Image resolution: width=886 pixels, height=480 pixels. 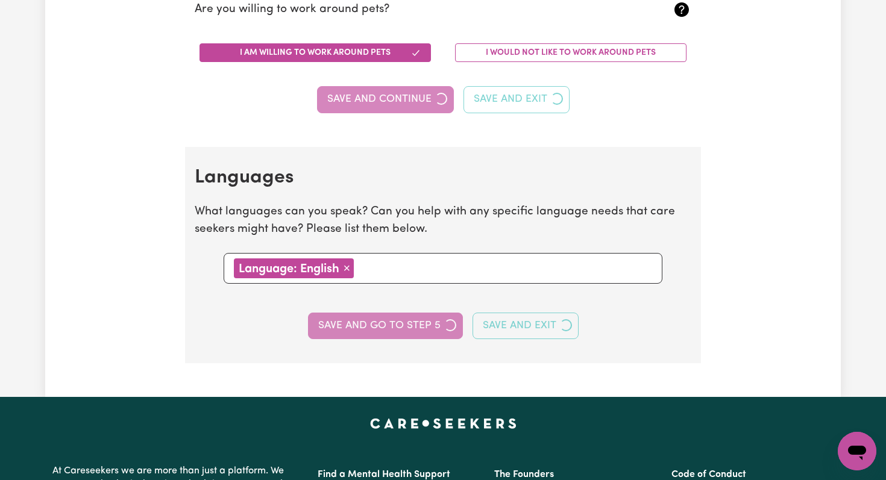 I want to click on button: Remove, so click(x=347, y=268).